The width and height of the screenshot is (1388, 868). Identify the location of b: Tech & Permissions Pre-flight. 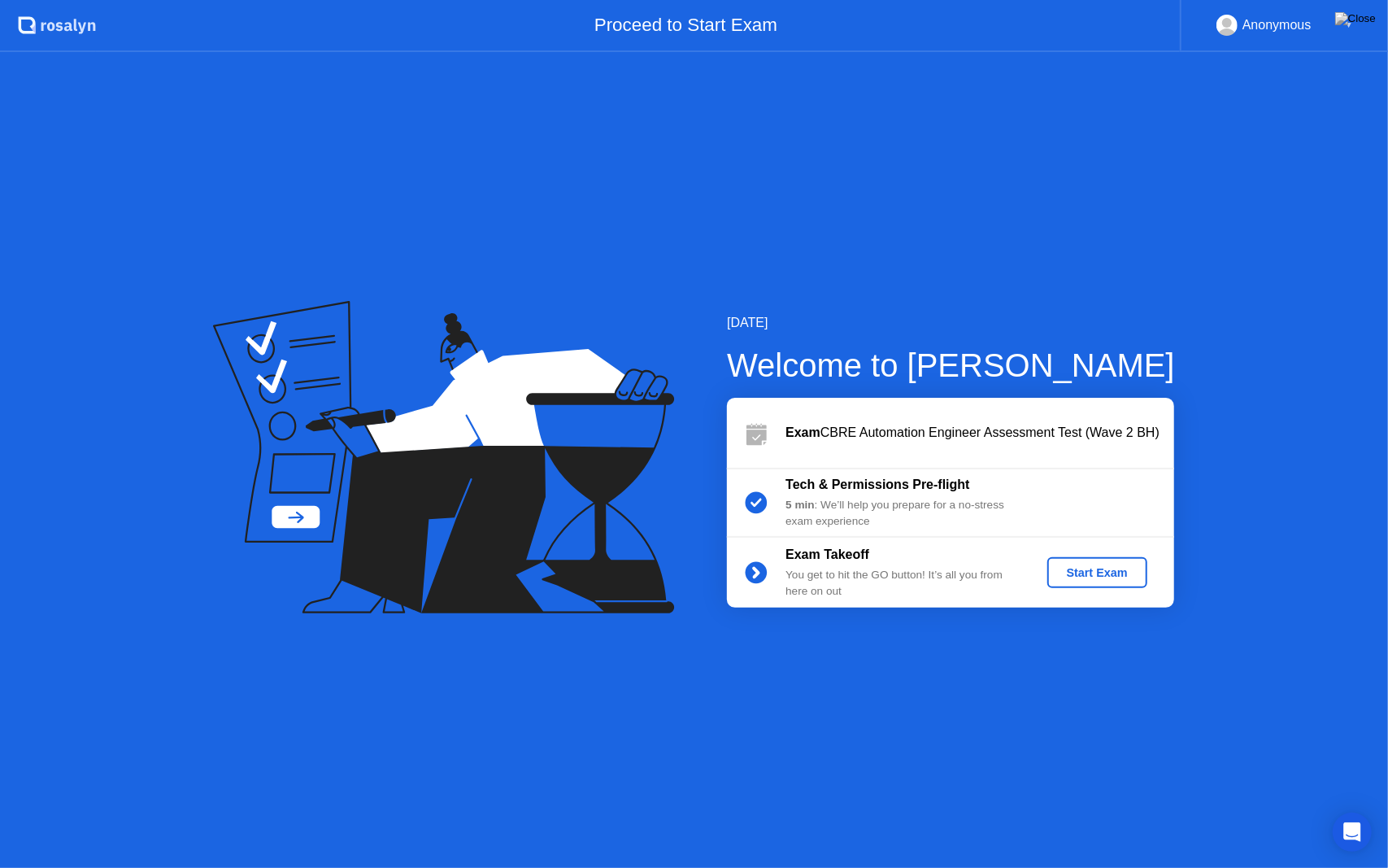
(877, 484).